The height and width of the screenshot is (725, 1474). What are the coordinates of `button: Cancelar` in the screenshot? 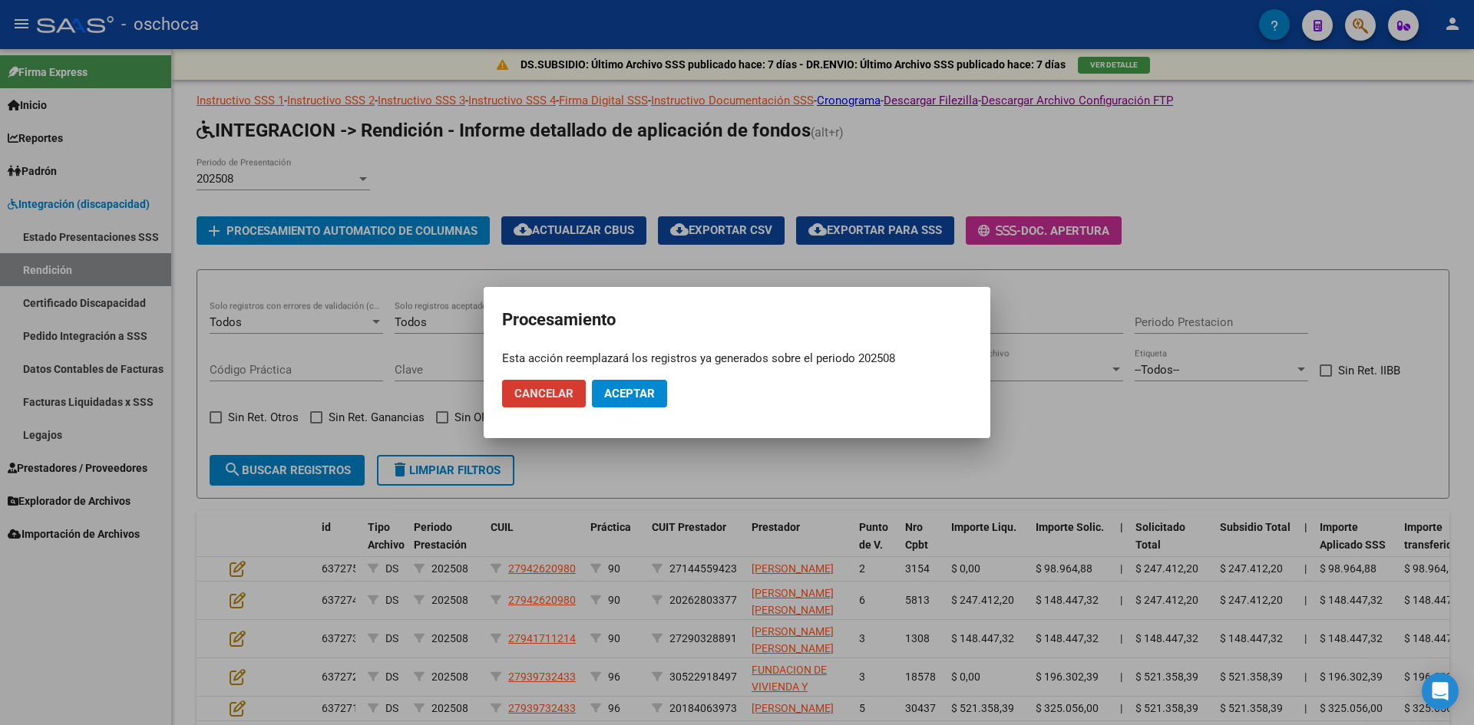 It's located at (544, 394).